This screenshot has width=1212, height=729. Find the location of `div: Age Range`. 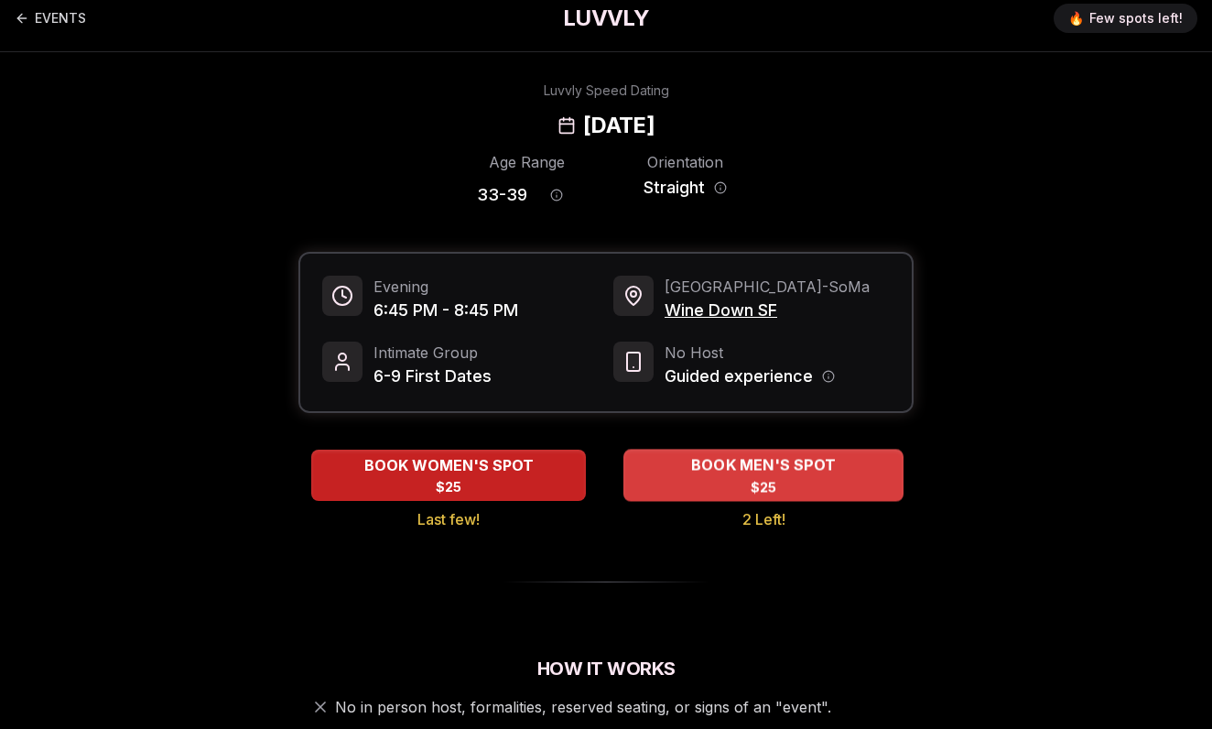

div: Age Range is located at coordinates (527, 162).